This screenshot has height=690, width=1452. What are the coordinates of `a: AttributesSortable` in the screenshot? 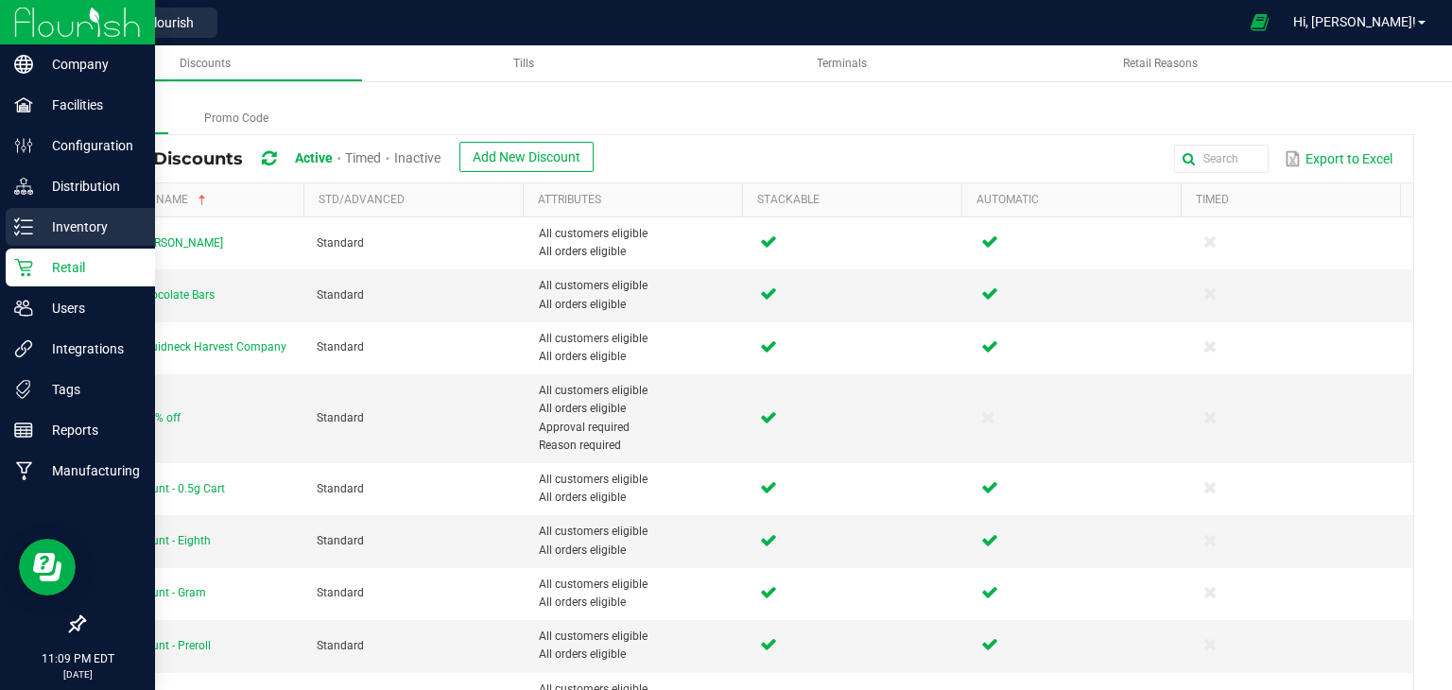 It's located at (636, 200).